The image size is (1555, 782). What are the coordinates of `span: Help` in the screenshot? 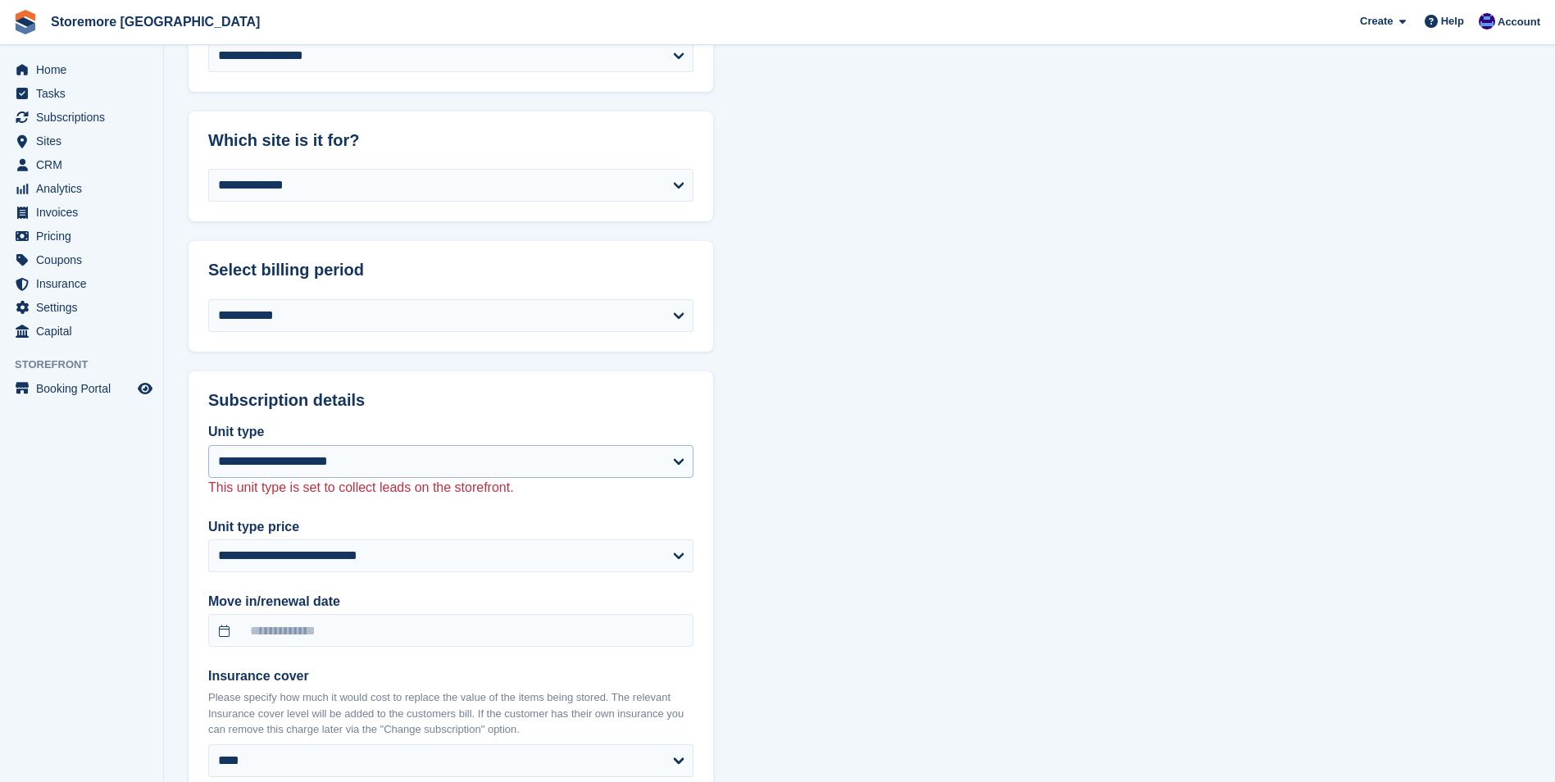 It's located at (1453, 21).